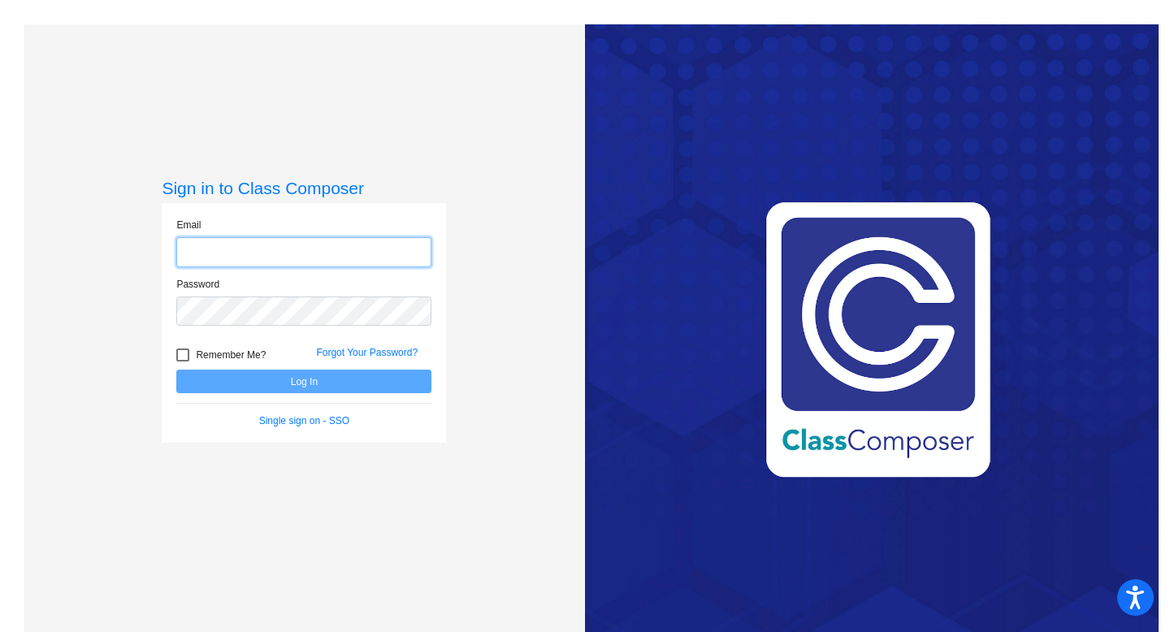  Describe the element at coordinates (188, 225) in the screenshot. I see `label: Email` at that location.